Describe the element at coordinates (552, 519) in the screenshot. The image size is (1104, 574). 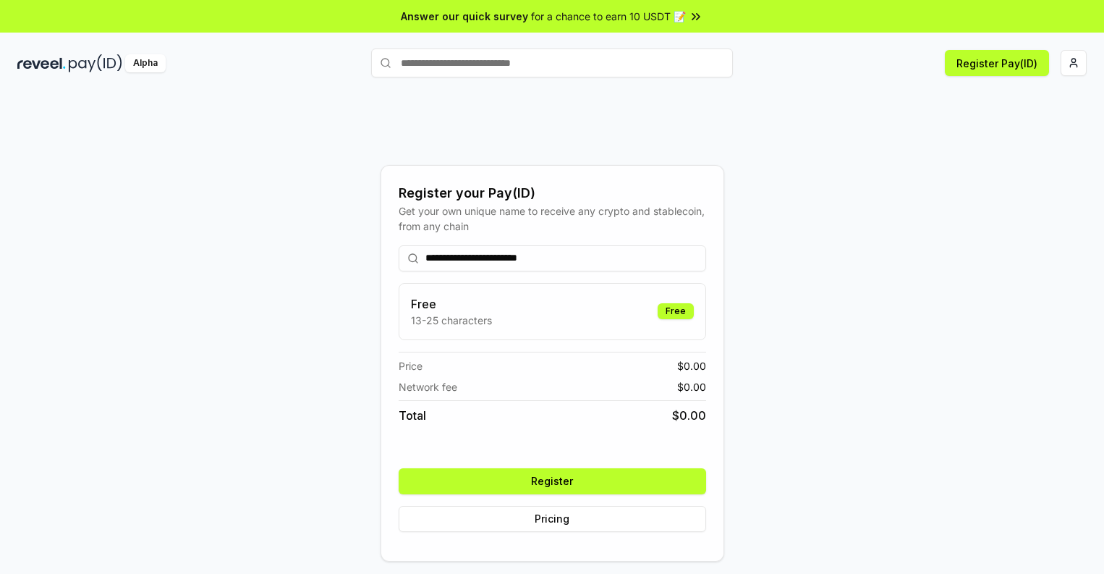
I see `button: Pricing` at that location.